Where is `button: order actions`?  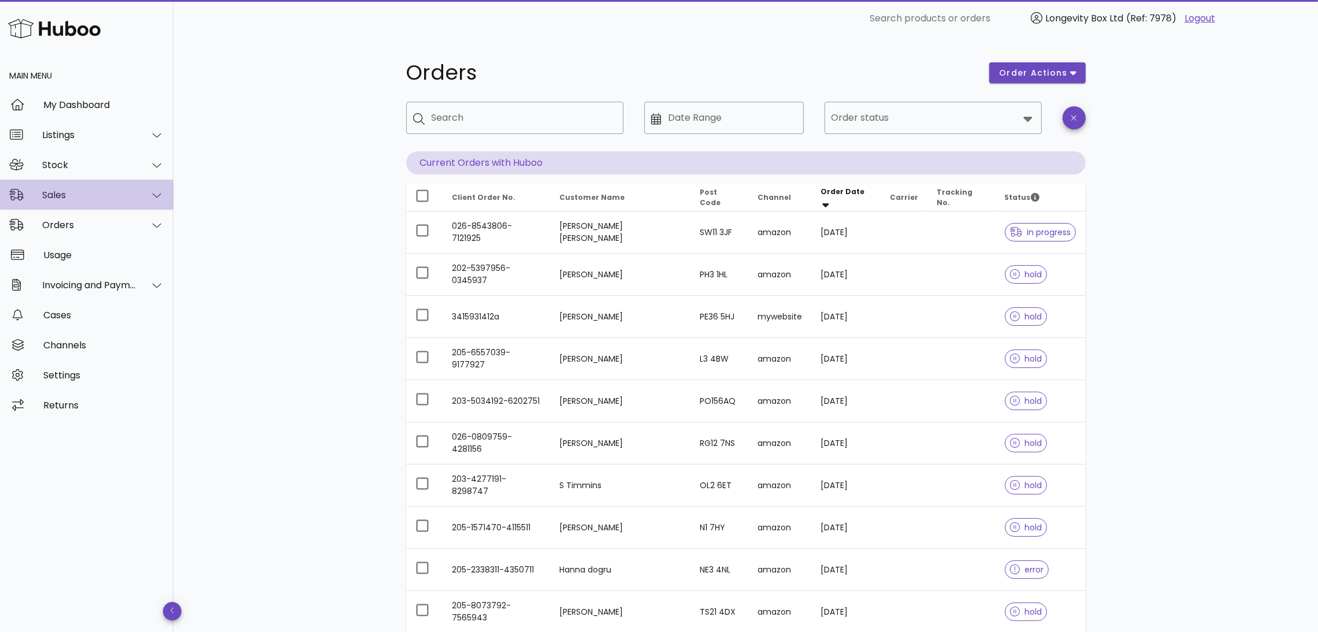 button: order actions is located at coordinates (1037, 73).